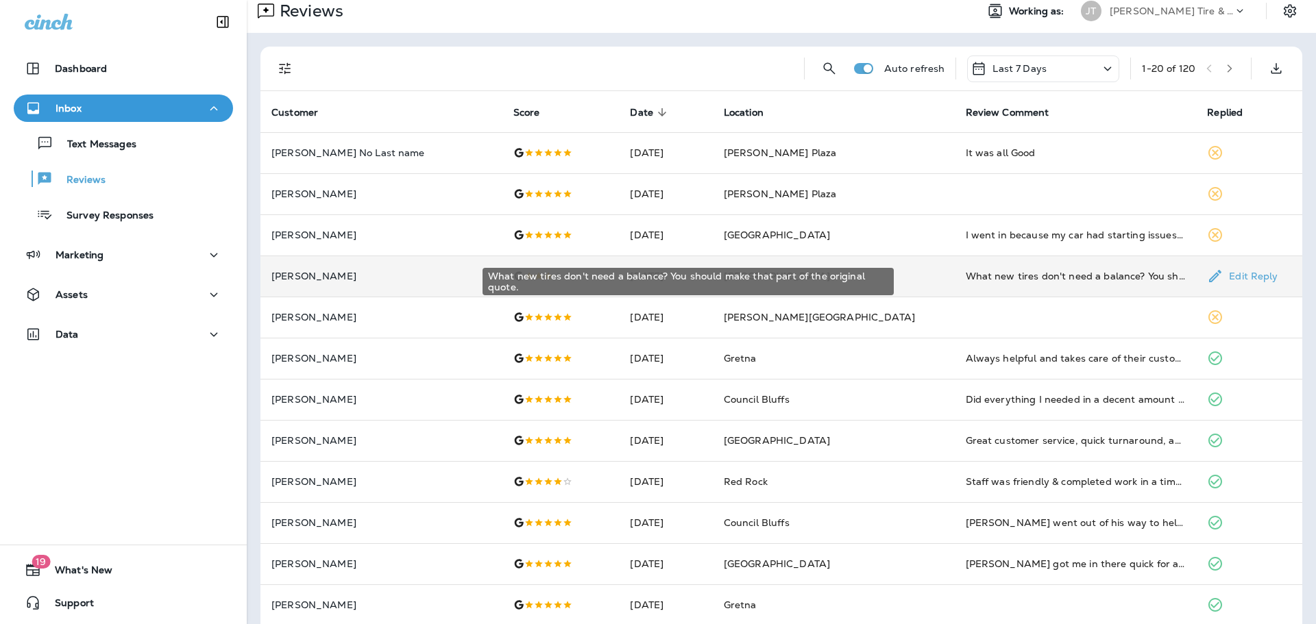  I want to click on div: Jacob went out of his way to help me out this morning! Excellent service and Excellent staff. Tha..., so click(1075, 523).